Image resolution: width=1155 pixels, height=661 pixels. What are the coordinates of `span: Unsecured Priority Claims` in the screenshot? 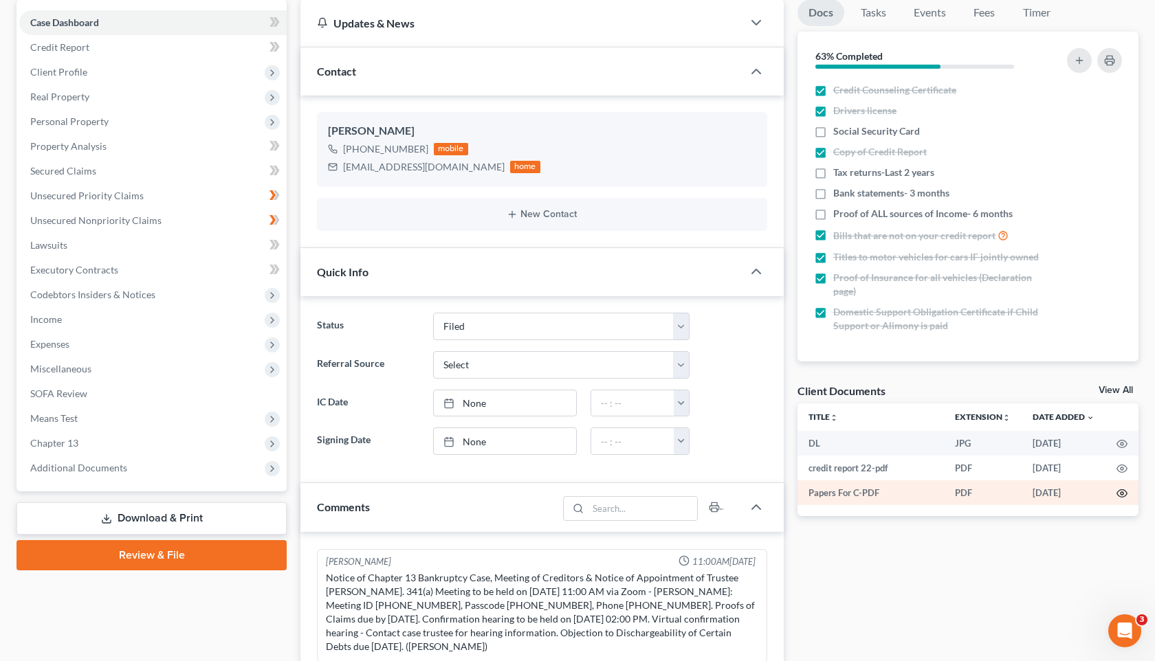 It's located at (87, 195).